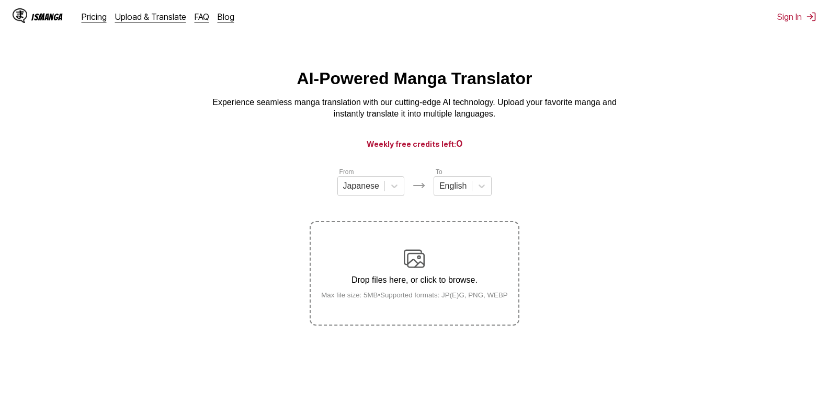 This screenshot has height=404, width=829. I want to click on small: Max file size: 5MB • Supported formats: JP(E)G, PNG, WEBP, so click(414, 295).